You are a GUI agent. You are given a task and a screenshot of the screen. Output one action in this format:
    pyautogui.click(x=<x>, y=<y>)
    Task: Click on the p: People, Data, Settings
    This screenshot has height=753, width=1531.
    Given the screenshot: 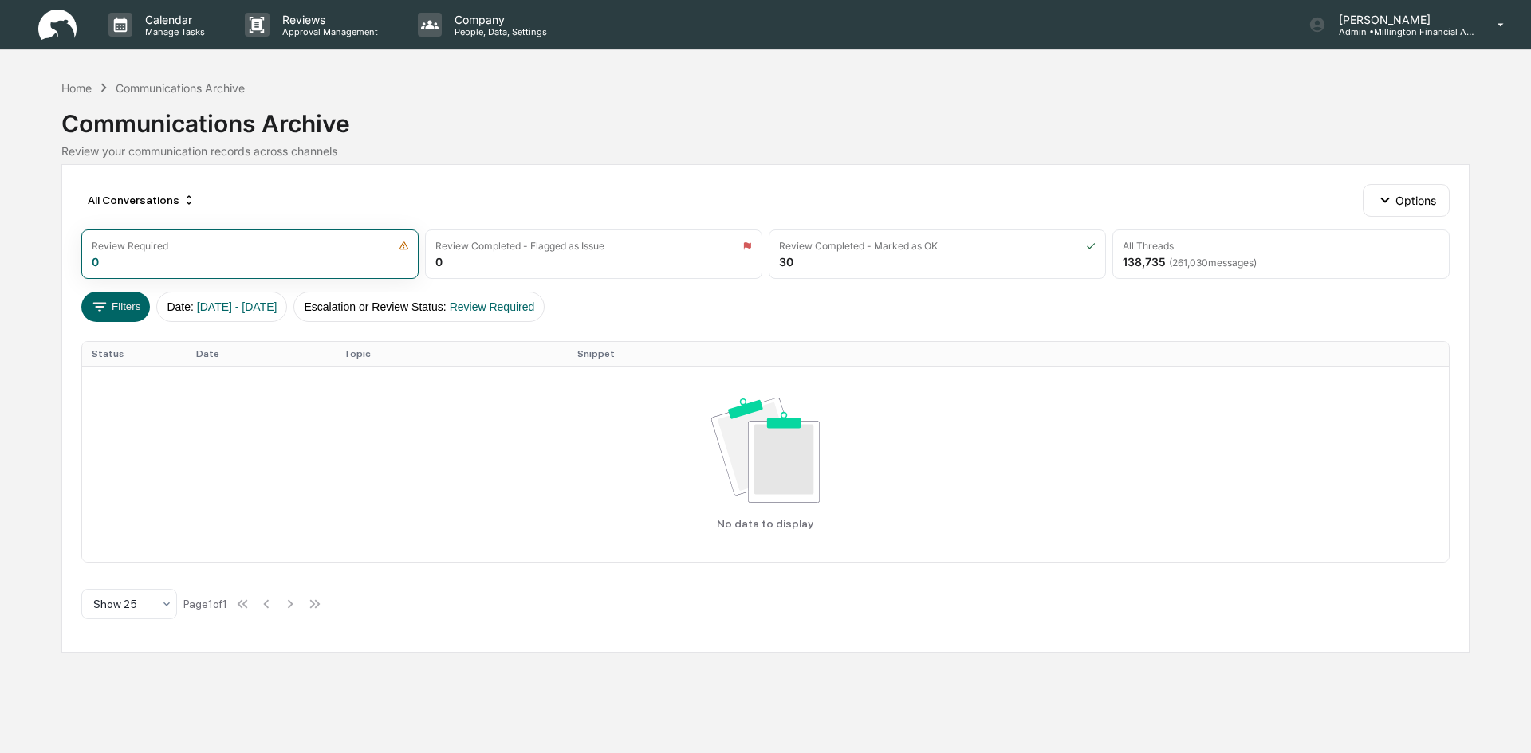 What is the action you would take?
    pyautogui.click(x=498, y=32)
    